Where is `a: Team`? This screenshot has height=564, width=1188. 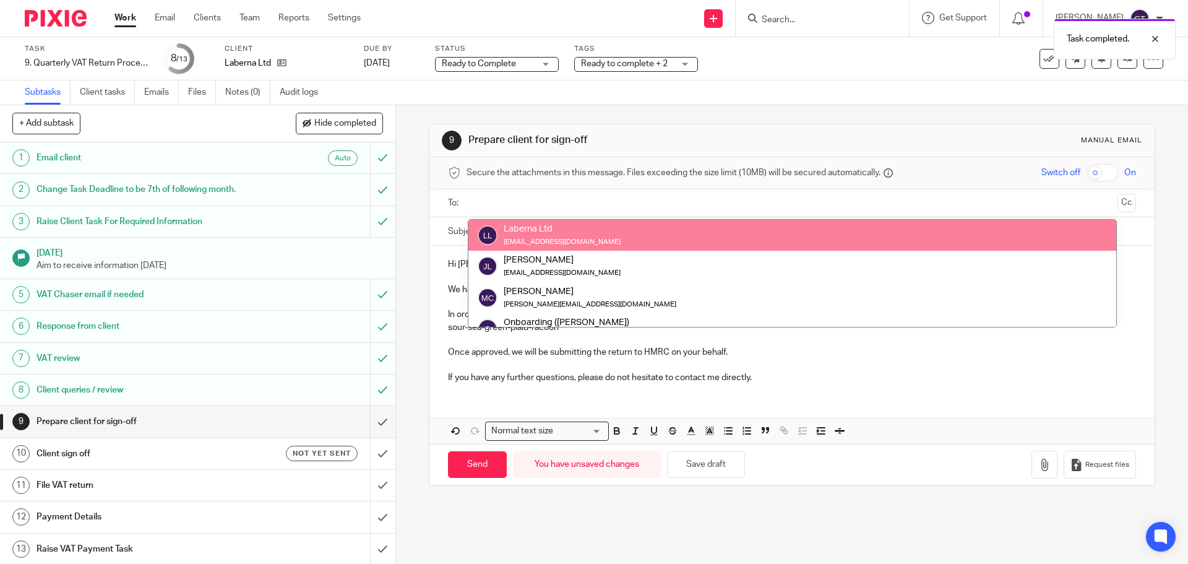
a: Team is located at coordinates (249, 18).